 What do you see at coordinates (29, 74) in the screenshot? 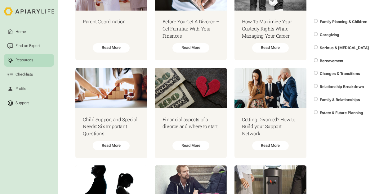
I see `a: Checklists` at bounding box center [29, 74].